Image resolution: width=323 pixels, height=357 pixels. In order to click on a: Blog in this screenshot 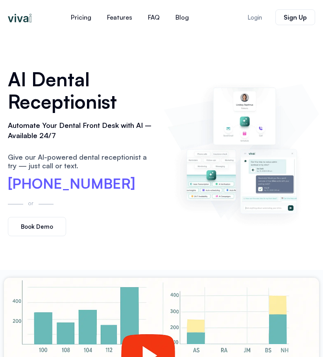, I will do `click(182, 17)`.